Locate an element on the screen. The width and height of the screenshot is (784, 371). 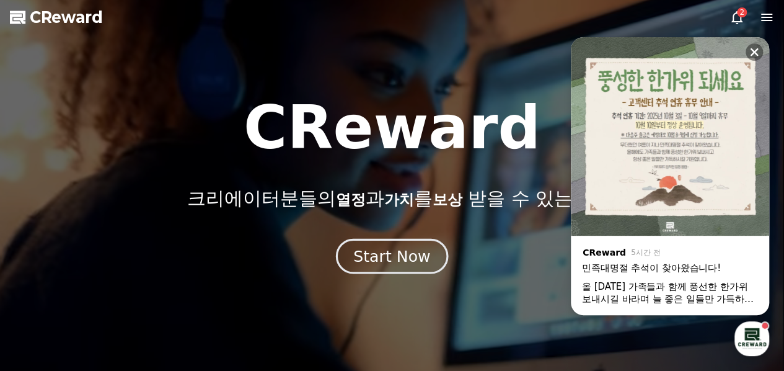
a: 2 is located at coordinates (737, 17).